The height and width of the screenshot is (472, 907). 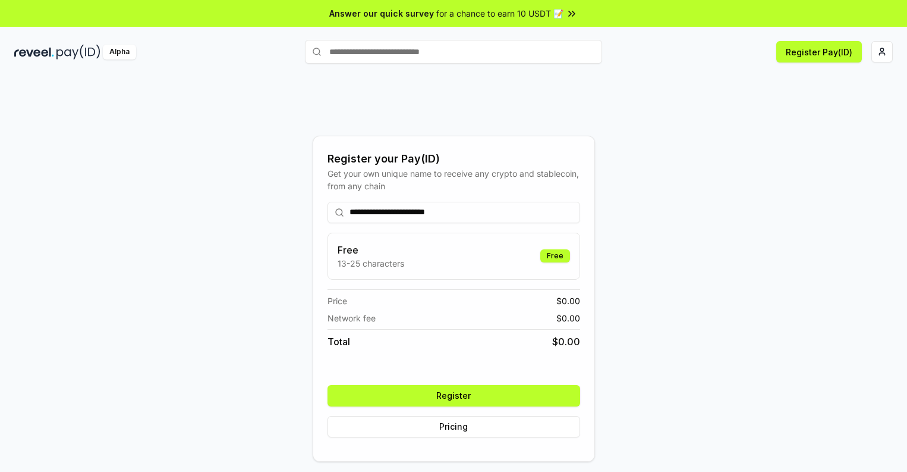 I want to click on span: for a chance to earn 10 USDT 📝, so click(x=500, y=13).